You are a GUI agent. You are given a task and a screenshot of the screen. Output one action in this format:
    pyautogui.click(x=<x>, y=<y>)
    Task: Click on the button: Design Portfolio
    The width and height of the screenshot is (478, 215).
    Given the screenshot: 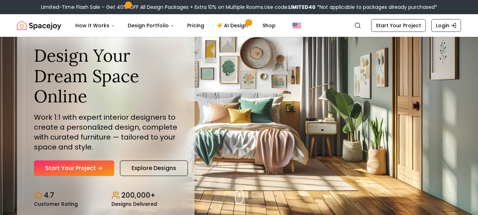 What is the action you would take?
    pyautogui.click(x=151, y=25)
    